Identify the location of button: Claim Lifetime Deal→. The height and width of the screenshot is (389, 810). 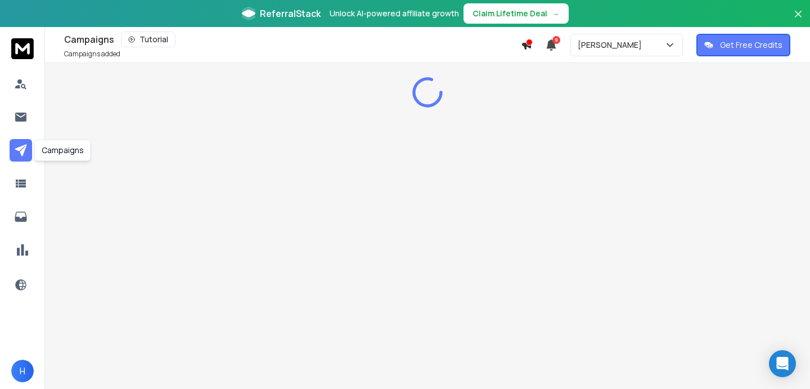
(516, 14).